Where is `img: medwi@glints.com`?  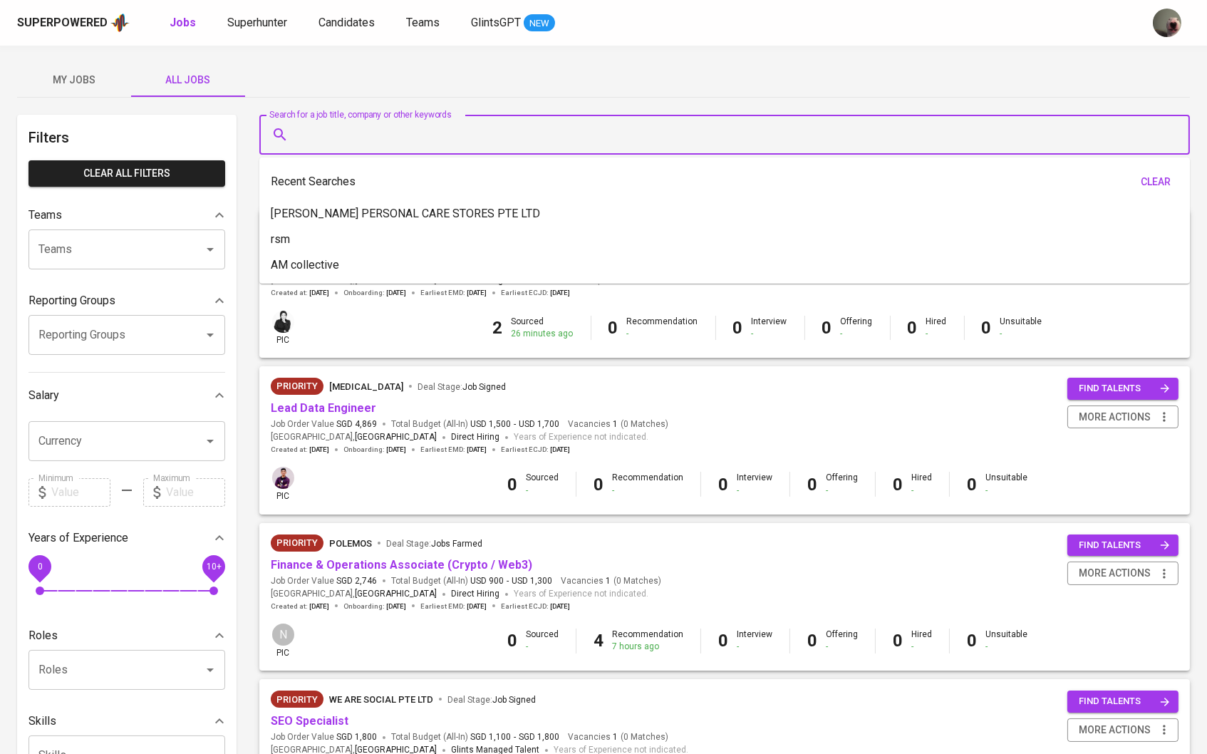 img: medwi@glints.com is located at coordinates (283, 321).